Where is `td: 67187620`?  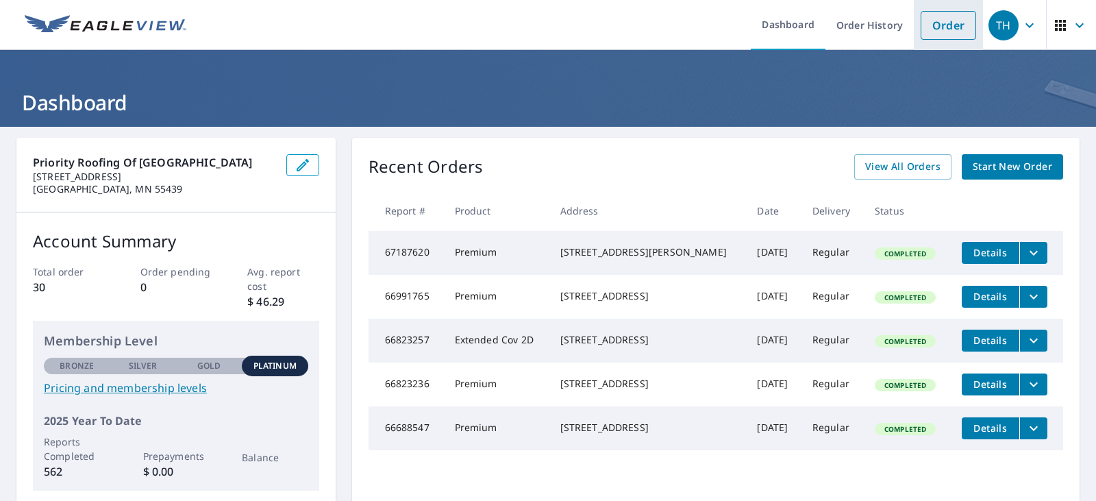 td: 67187620 is located at coordinates (406, 253).